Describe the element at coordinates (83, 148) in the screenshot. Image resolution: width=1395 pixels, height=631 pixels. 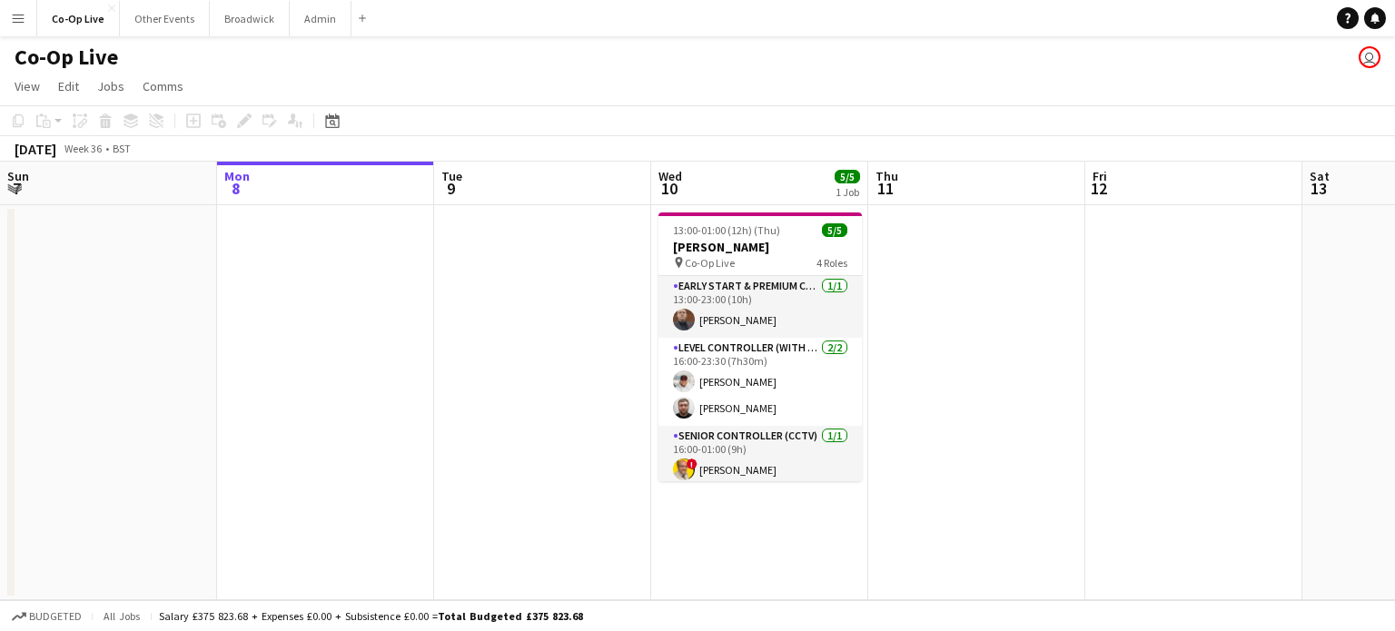
I see `span: Week 36` at that location.